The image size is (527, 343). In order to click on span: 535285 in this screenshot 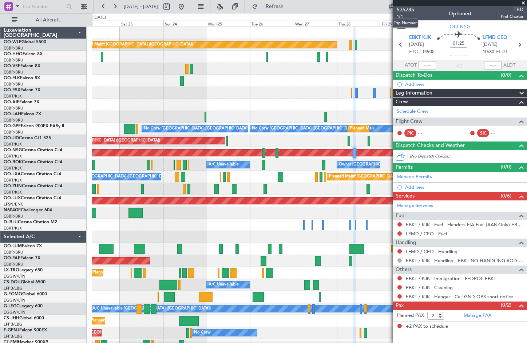, I will do `click(405, 9)`.